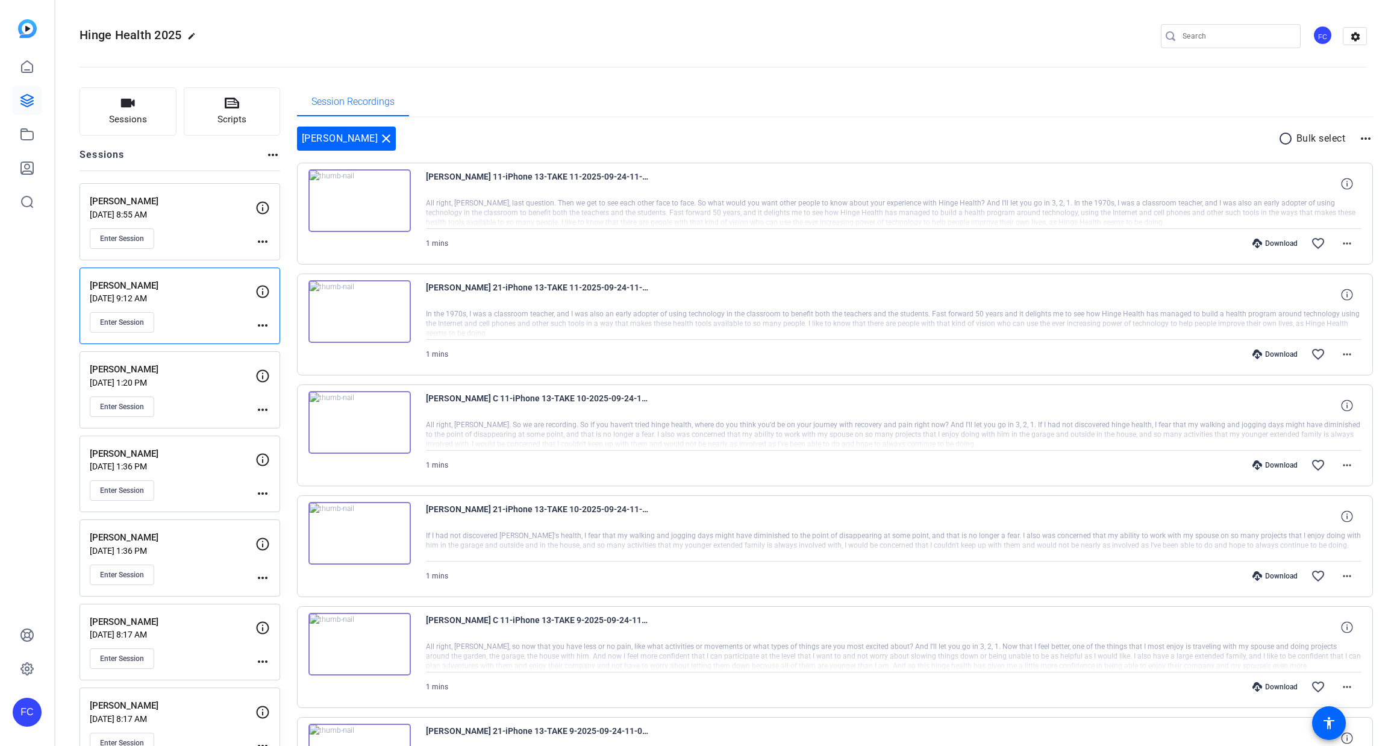 This screenshot has height=746, width=1391. I want to click on h2: Sessions, so click(102, 159).